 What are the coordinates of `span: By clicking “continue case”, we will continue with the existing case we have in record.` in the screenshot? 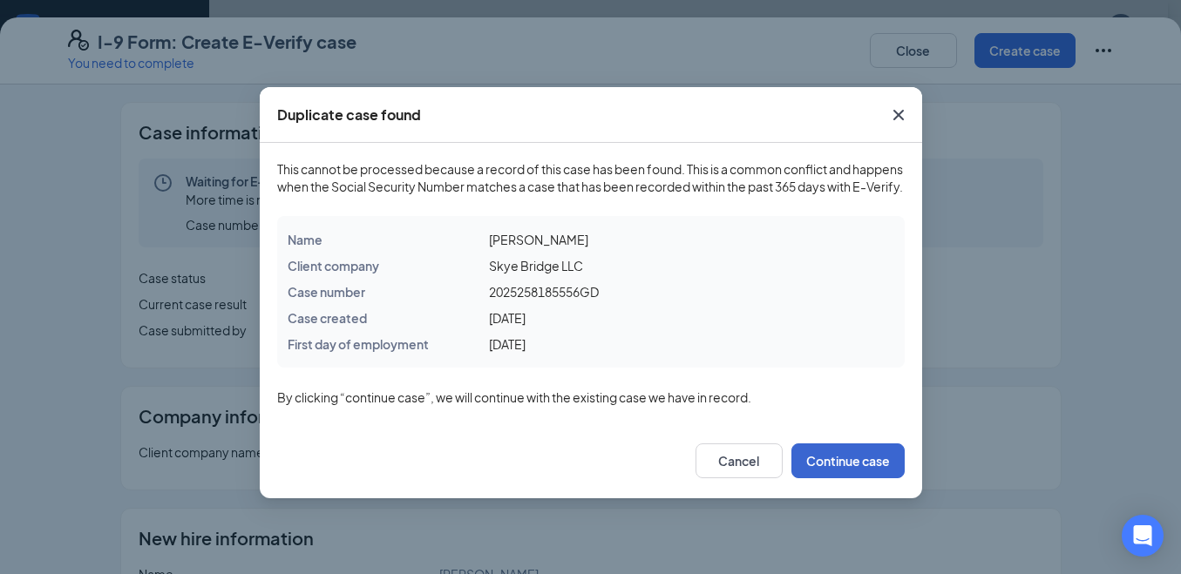 It's located at (591, 397).